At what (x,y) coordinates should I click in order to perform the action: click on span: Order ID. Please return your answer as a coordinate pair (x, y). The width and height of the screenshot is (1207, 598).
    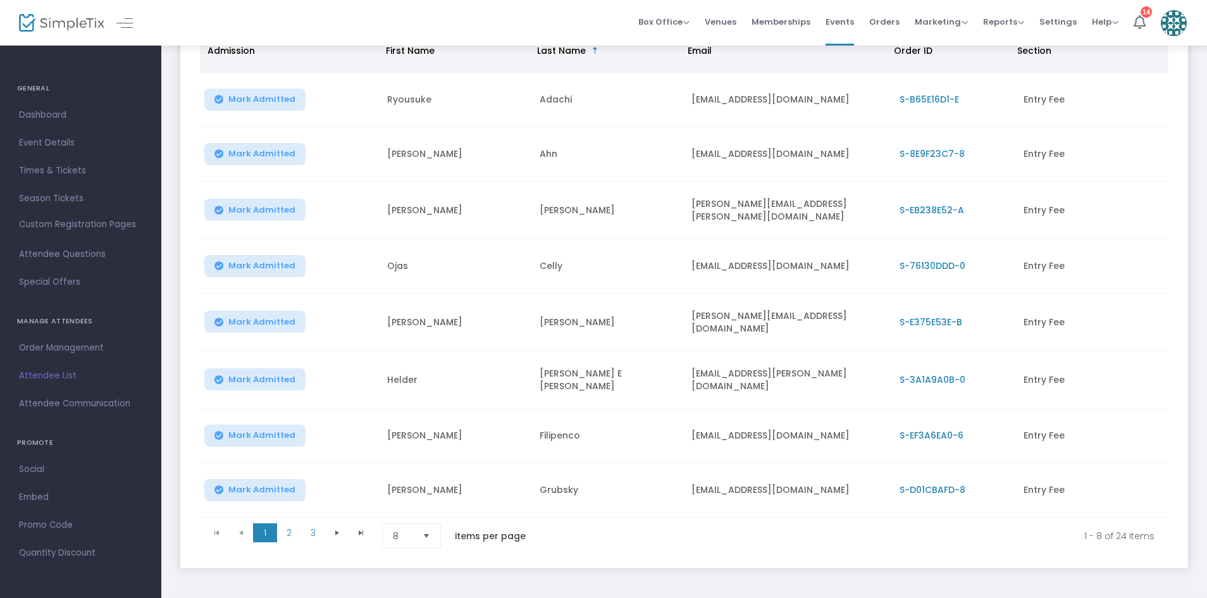
    Looking at the image, I should click on (913, 51).